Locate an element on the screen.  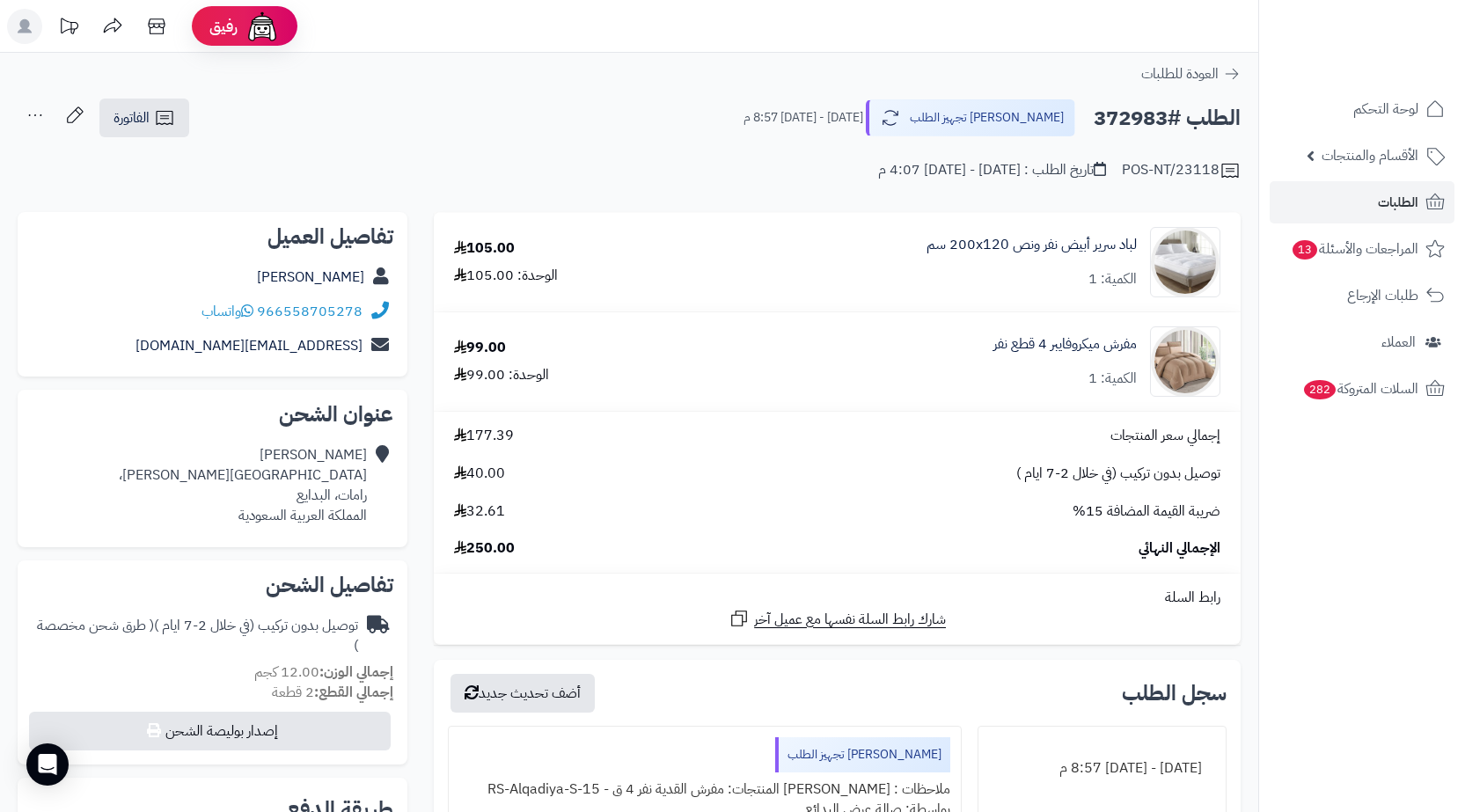
button: أضف تحديث جديد is located at coordinates (523, 693).